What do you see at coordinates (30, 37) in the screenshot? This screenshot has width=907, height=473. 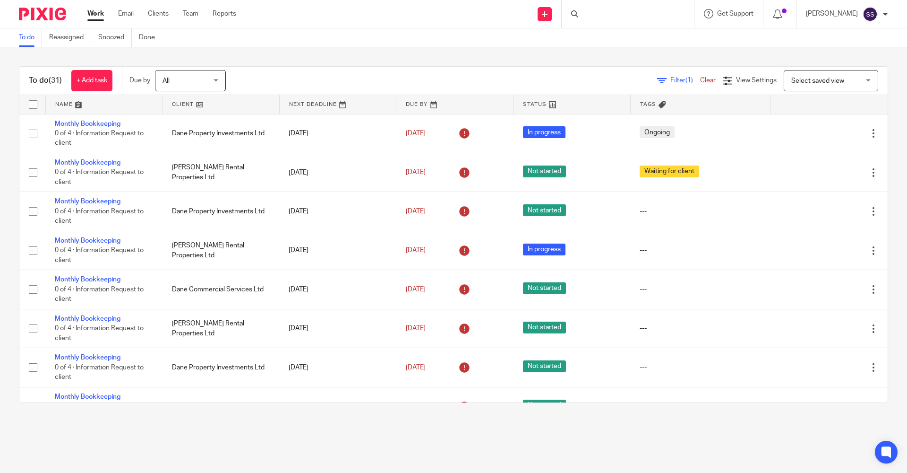 I see `a: To do` at bounding box center [30, 37].